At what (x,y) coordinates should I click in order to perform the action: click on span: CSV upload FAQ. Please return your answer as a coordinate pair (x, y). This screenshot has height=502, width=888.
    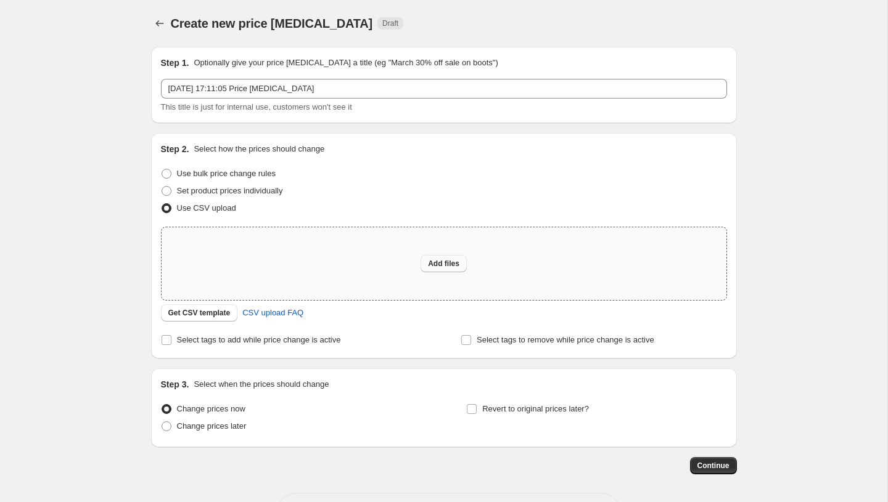
    Looking at the image, I should click on (272, 313).